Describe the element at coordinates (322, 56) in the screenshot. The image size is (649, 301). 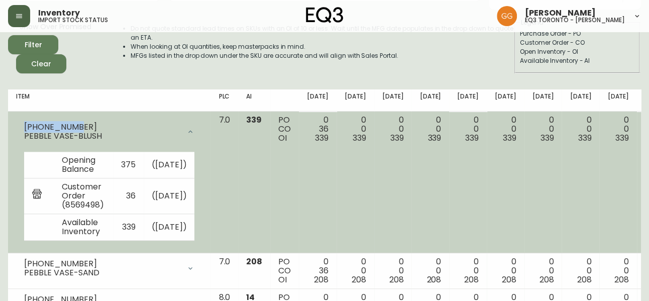
I see `li: MFGs listed in the drop down under the SKU are accurate and will align with Sales Portal.` at that location.